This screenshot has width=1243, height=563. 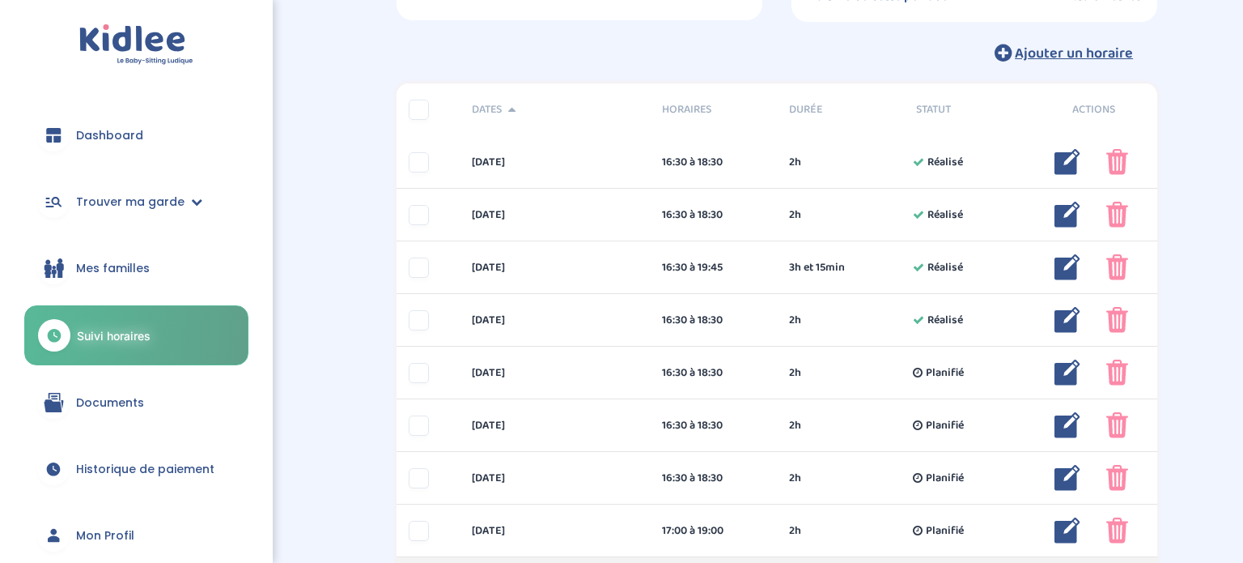 I want to click on span: Trouver ma garde, so click(x=130, y=202).